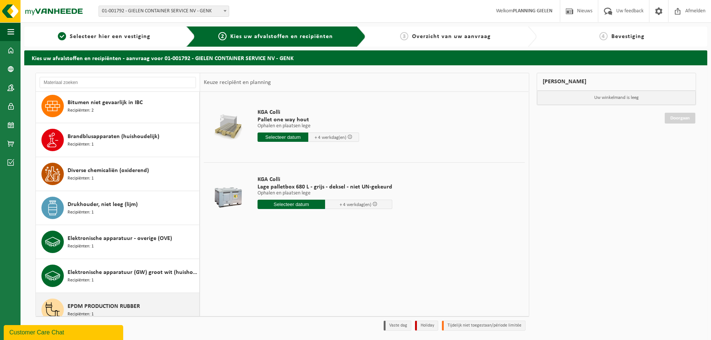  I want to click on span: Overzicht van uw aanvraag, so click(451, 37).